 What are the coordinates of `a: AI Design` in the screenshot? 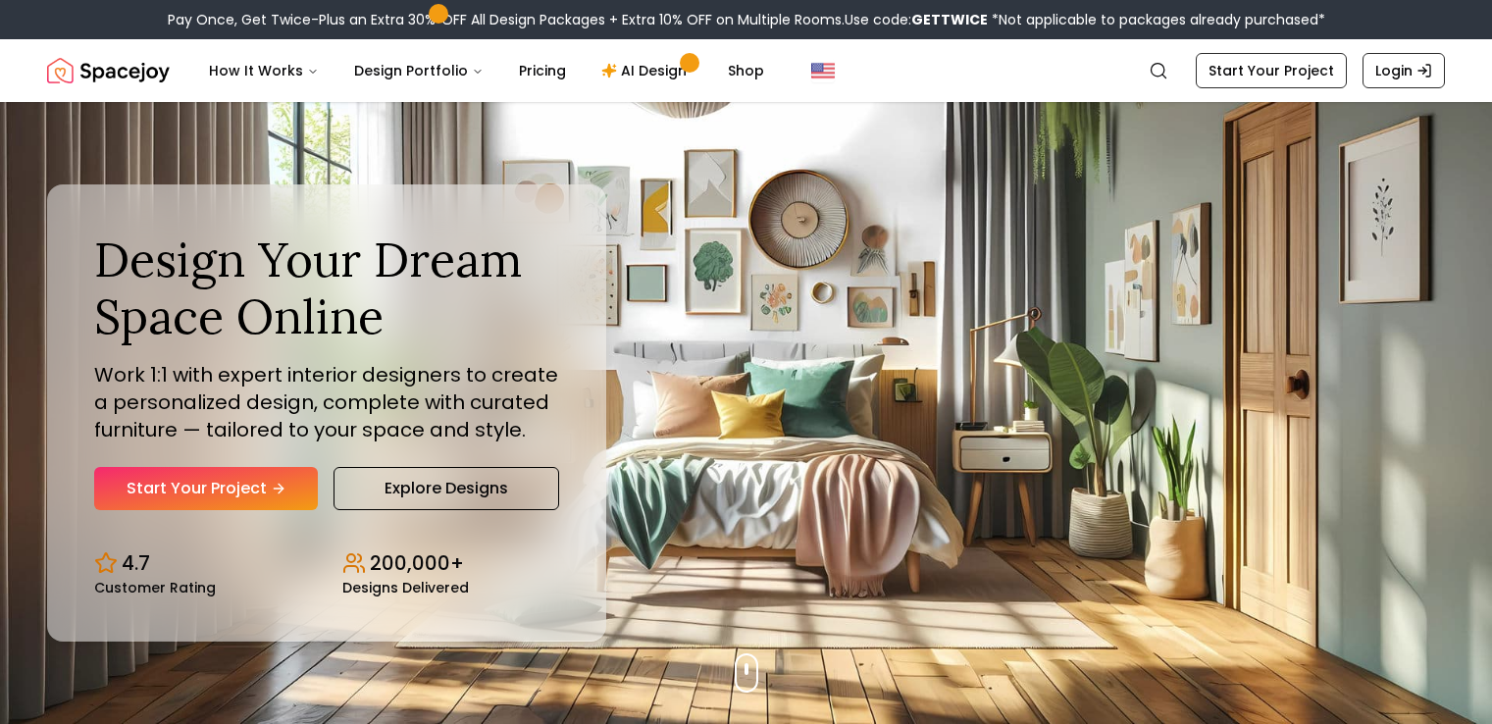 It's located at (646, 71).